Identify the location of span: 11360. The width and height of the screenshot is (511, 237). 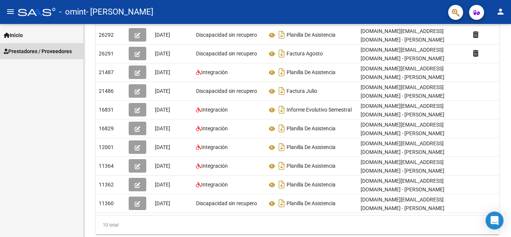
(106, 203).